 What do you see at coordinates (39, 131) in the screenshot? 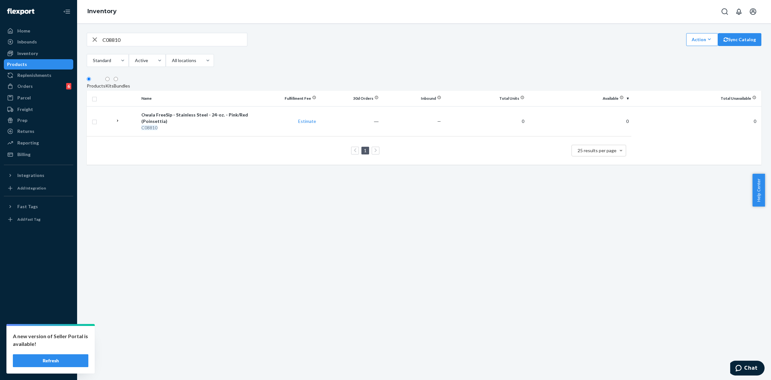
I see `a: Returns` at bounding box center [39, 131].